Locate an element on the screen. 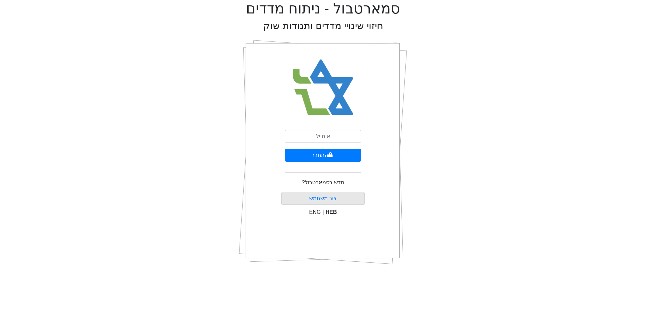  span: ENG is located at coordinates (315, 212).